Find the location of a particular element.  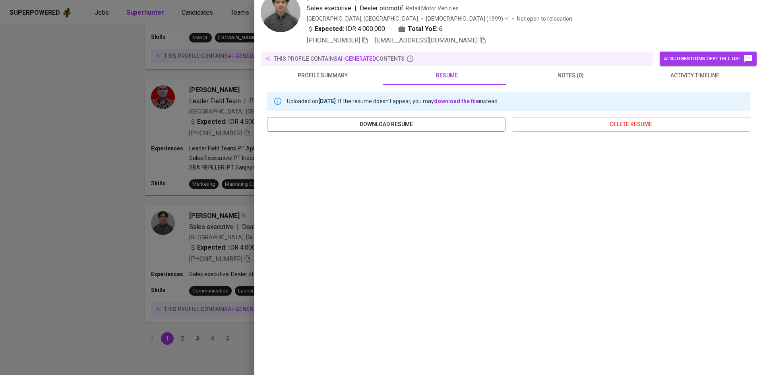

button: download resume is located at coordinates (386, 124).